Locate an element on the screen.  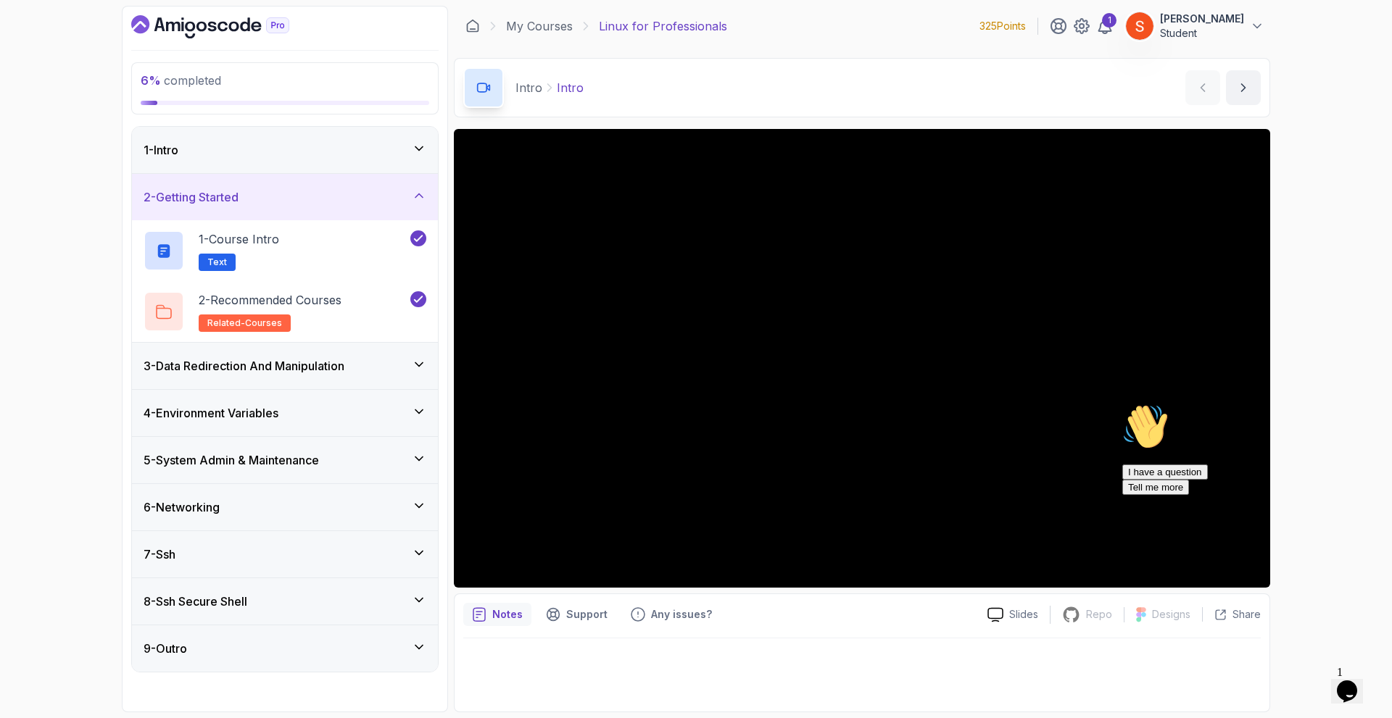
button: next content is located at coordinates (1243, 88).